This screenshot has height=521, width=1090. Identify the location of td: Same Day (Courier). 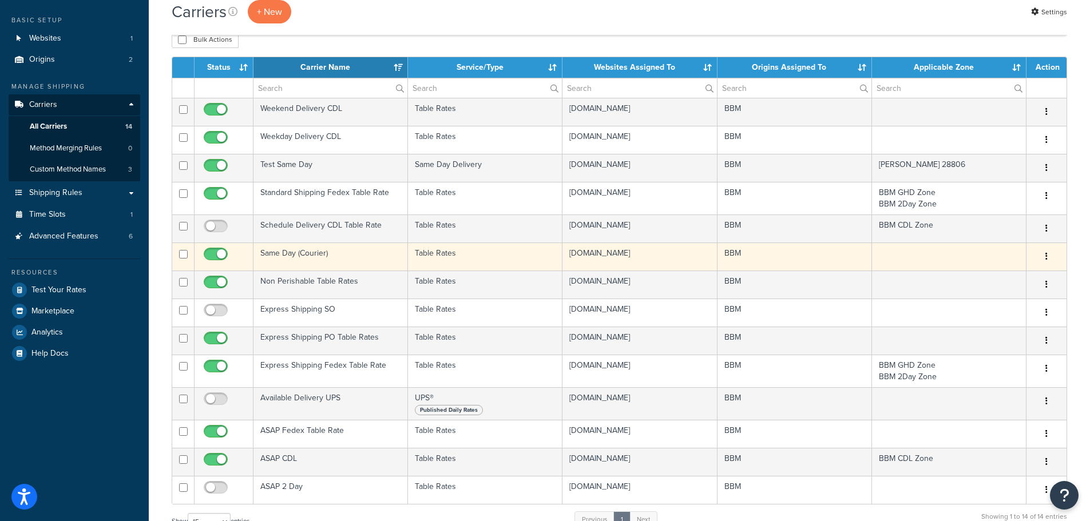
(331, 256).